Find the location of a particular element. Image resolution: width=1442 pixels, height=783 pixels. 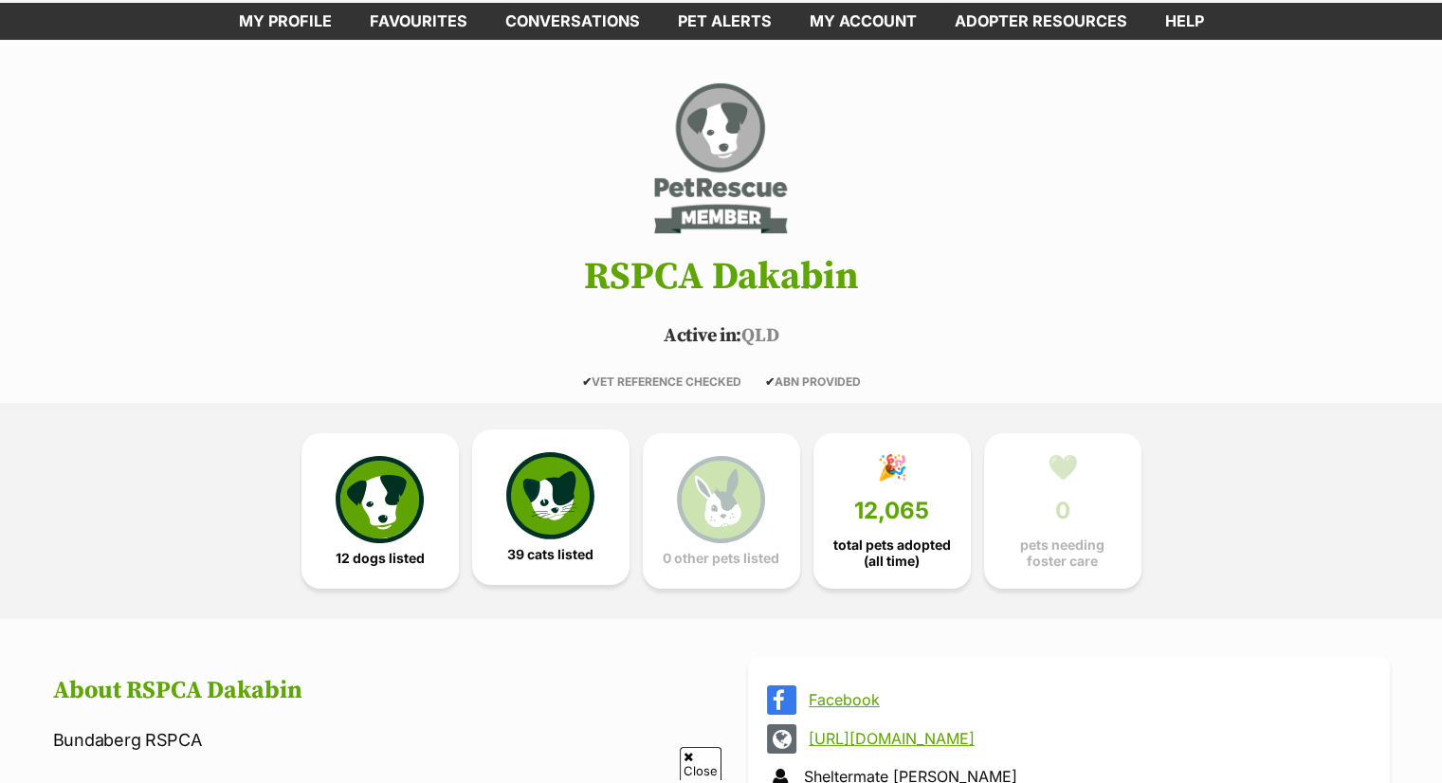

span: 0 is located at coordinates (1062, 511).